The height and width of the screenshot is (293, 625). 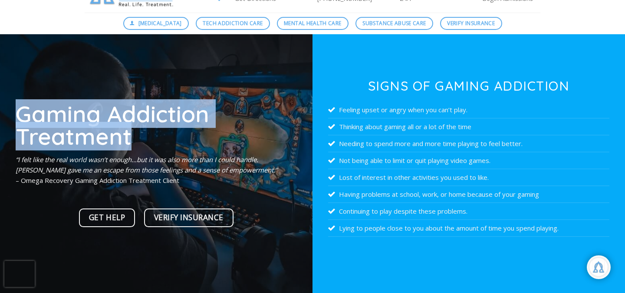 What do you see at coordinates (468, 86) in the screenshot?
I see `h3: Signs of Gaming Addiction` at bounding box center [468, 86].